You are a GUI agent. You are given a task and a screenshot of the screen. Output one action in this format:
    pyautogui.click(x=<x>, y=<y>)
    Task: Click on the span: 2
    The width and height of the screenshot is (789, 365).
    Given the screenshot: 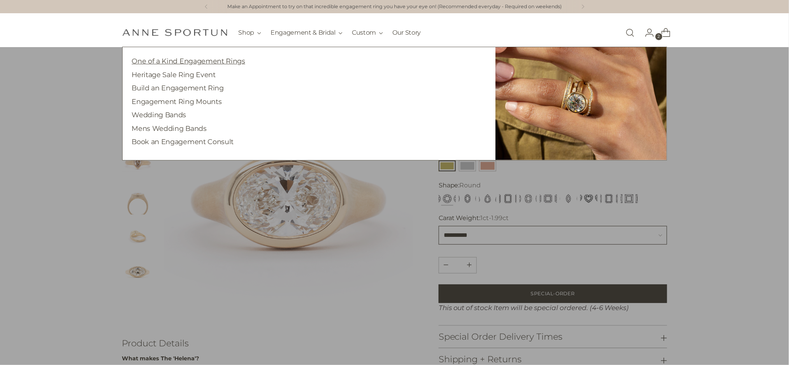 What is the action you would take?
    pyautogui.click(x=659, y=37)
    